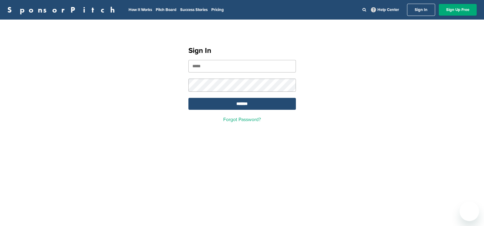 This screenshot has height=226, width=484. Describe the element at coordinates (166, 10) in the screenshot. I see `a: Pitch Board` at that location.